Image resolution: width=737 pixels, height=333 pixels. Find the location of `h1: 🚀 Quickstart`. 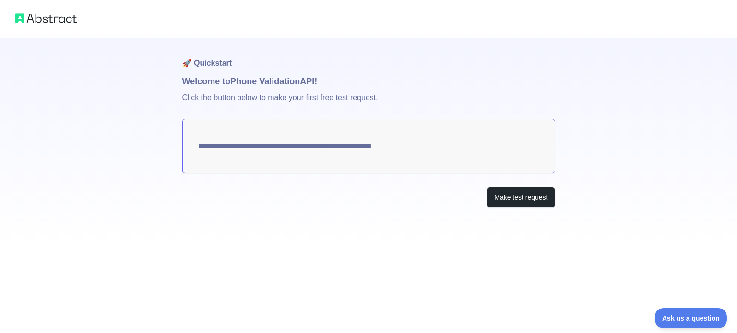

h1: 🚀 Quickstart is located at coordinates (368, 57).